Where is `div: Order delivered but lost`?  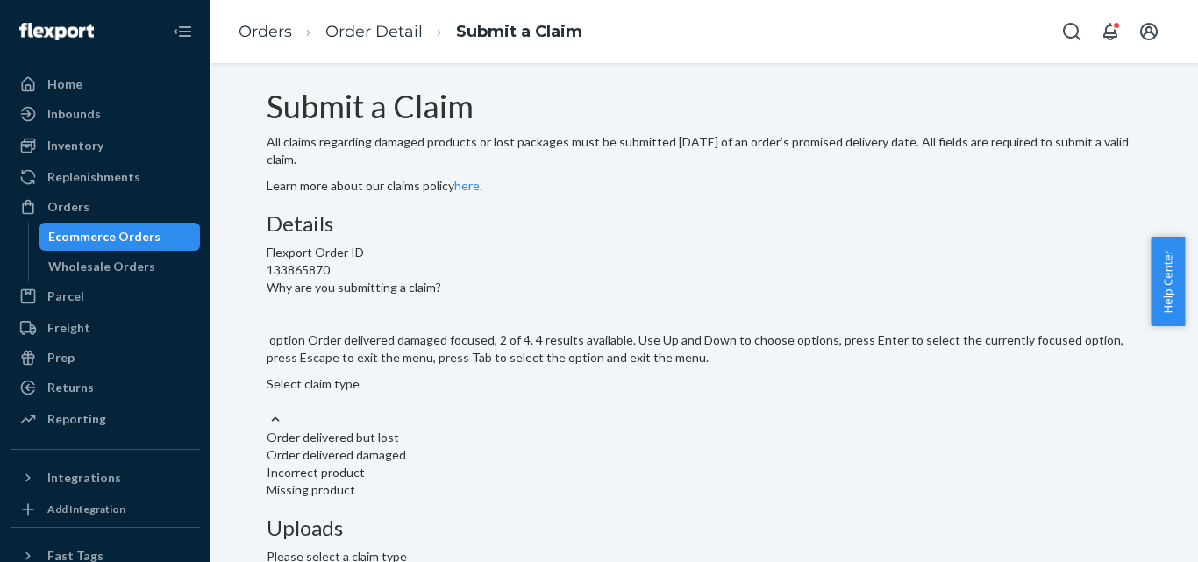 div: Order delivered but lost is located at coordinates (704, 437).